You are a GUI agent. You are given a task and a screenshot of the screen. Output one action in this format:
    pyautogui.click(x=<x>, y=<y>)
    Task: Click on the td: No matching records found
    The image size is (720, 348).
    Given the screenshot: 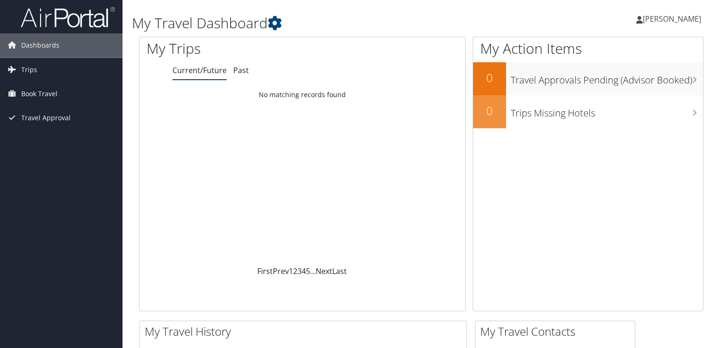 What is the action you would take?
    pyautogui.click(x=302, y=95)
    